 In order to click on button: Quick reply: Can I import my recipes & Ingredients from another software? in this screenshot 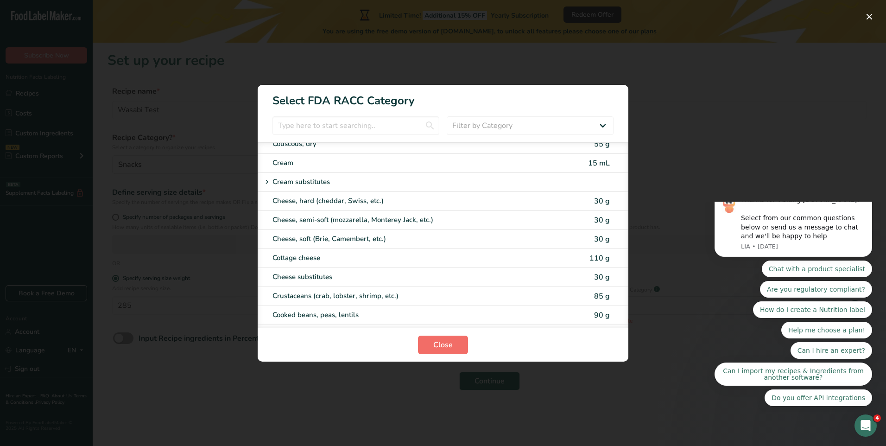, I will do `click(93, 172)`.